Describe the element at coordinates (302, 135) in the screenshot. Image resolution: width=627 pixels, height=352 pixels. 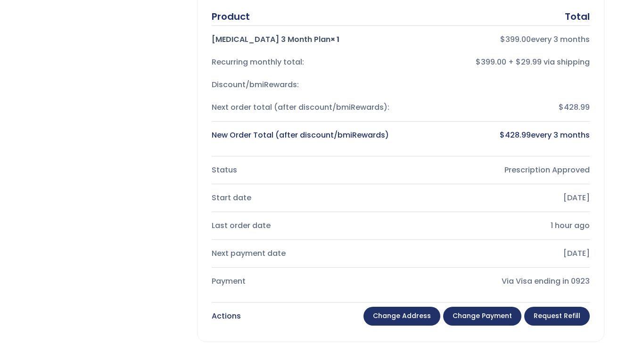
I see `div: New Order Total (after discount/bmiRewards)` at that location.